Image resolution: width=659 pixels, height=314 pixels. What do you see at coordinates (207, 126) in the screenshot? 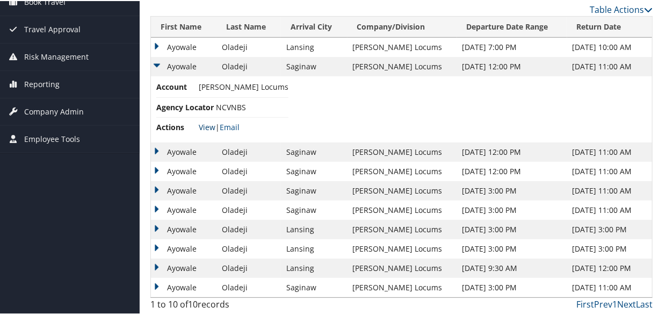
I see `a: View` at bounding box center [207, 126].